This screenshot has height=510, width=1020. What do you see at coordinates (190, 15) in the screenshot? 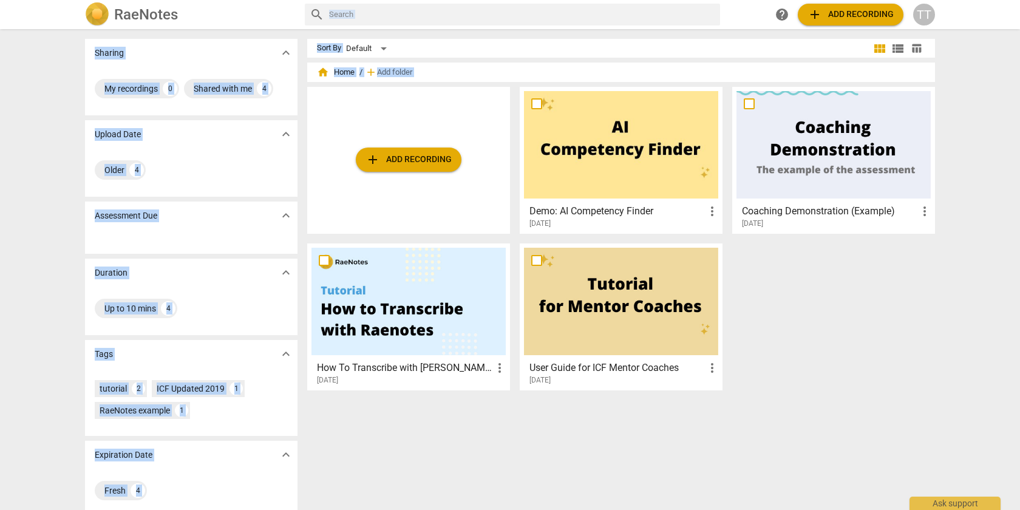
I see `a: LogoRaeNotes` at bounding box center [190, 15].